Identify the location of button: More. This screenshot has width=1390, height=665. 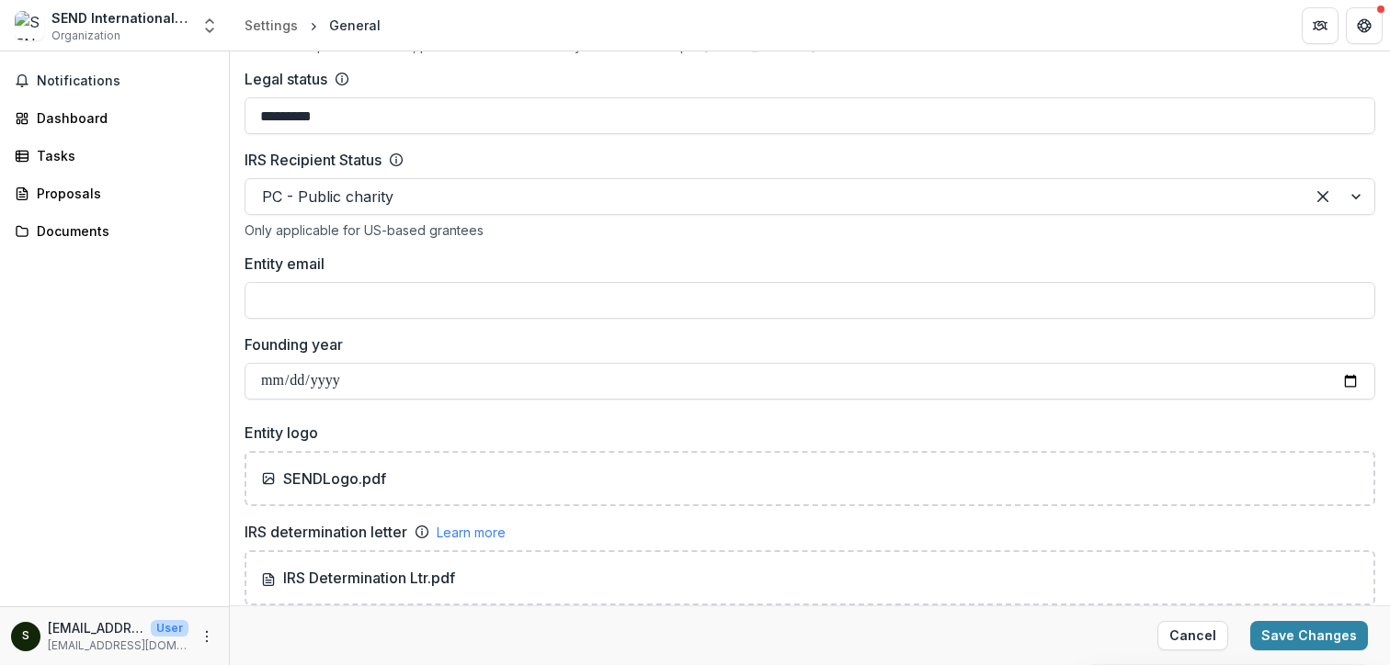
(207, 637).